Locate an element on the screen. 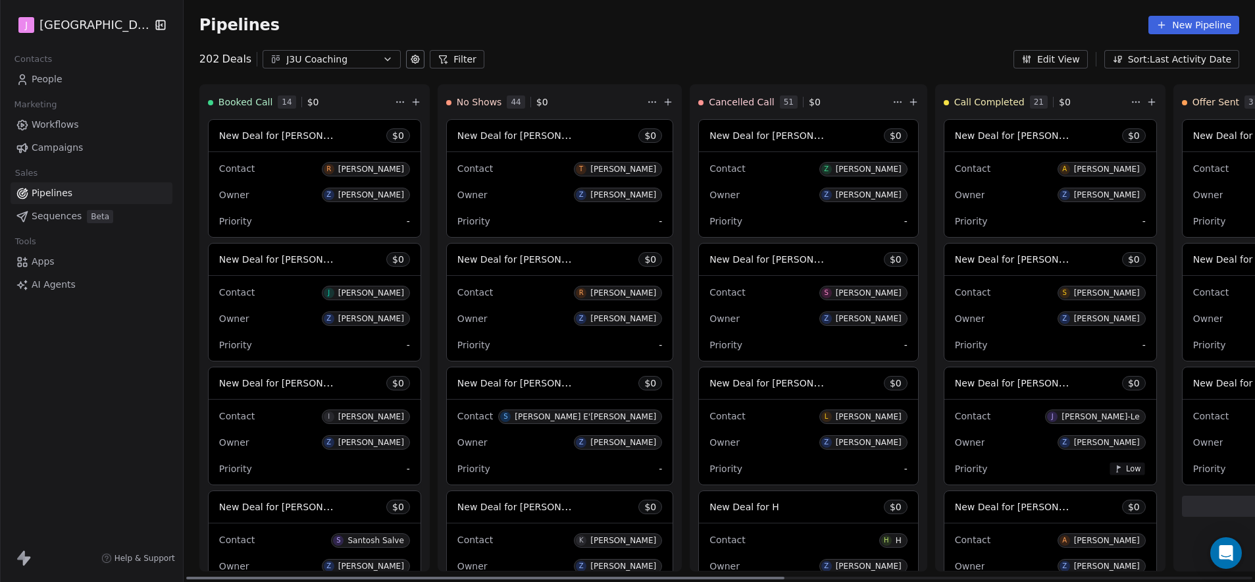 The height and width of the screenshot is (582, 1255). div: K is located at coordinates (581, 540).